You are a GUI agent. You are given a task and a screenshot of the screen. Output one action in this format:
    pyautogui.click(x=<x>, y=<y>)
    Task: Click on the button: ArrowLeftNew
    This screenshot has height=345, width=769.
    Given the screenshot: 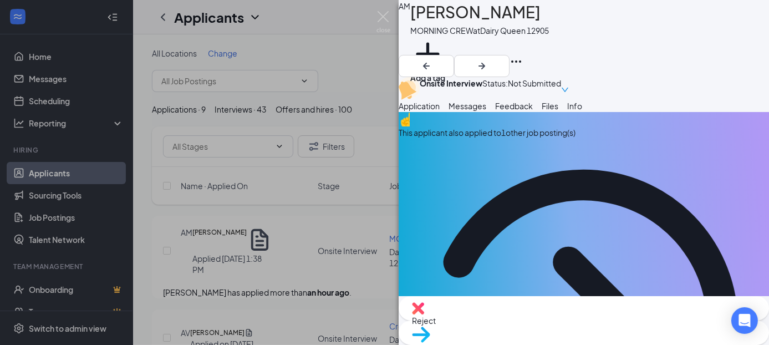 What is the action you would take?
    pyautogui.click(x=426, y=66)
    